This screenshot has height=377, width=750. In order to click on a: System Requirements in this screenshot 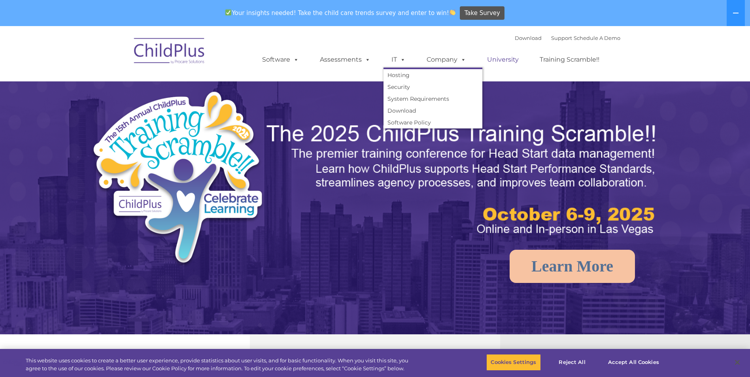, I will do `click(433, 99)`.